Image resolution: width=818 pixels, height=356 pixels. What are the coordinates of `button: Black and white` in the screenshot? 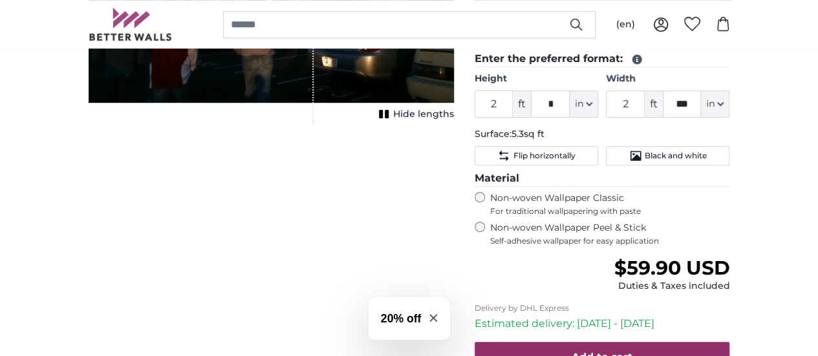 It's located at (667, 156).